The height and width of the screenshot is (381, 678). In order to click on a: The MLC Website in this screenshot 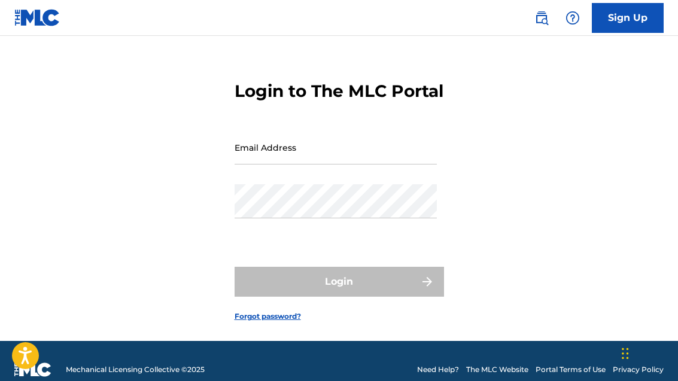, I will do `click(497, 370)`.